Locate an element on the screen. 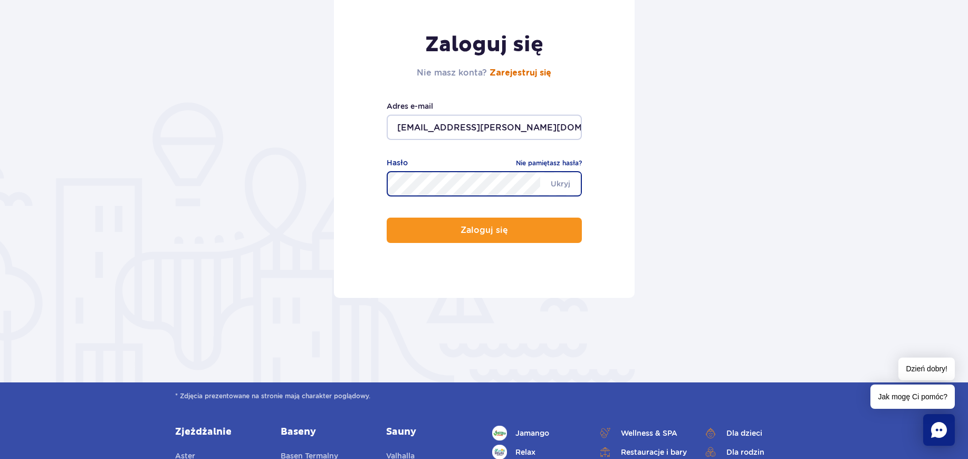 This screenshot has height=459, width=968. p: Zaloguj się is located at coordinates (484, 230).